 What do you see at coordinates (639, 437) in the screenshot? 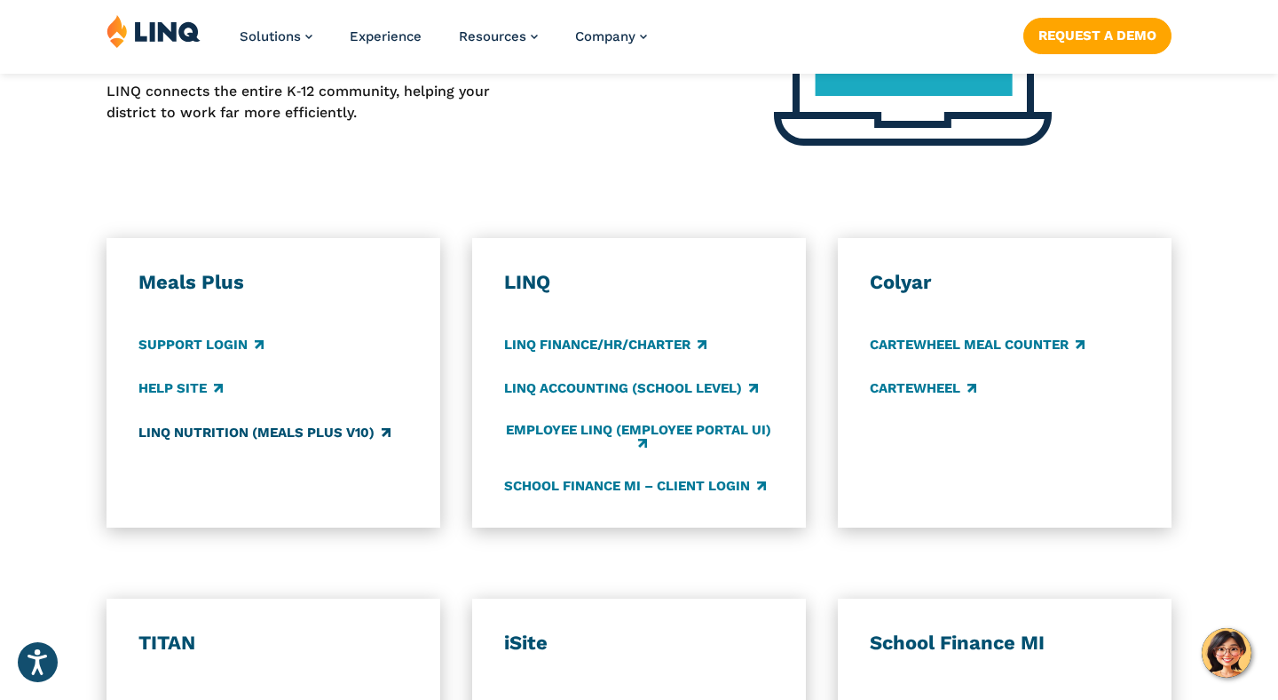
I see `a: Employee LINQ (Employee Portal UI)` at bounding box center [639, 437].